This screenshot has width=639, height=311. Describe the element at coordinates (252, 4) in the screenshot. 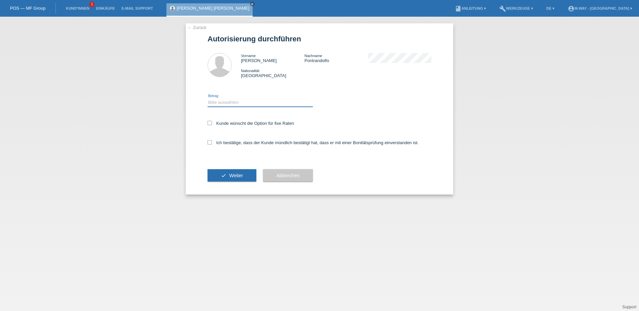

I see `a: close` at that location.